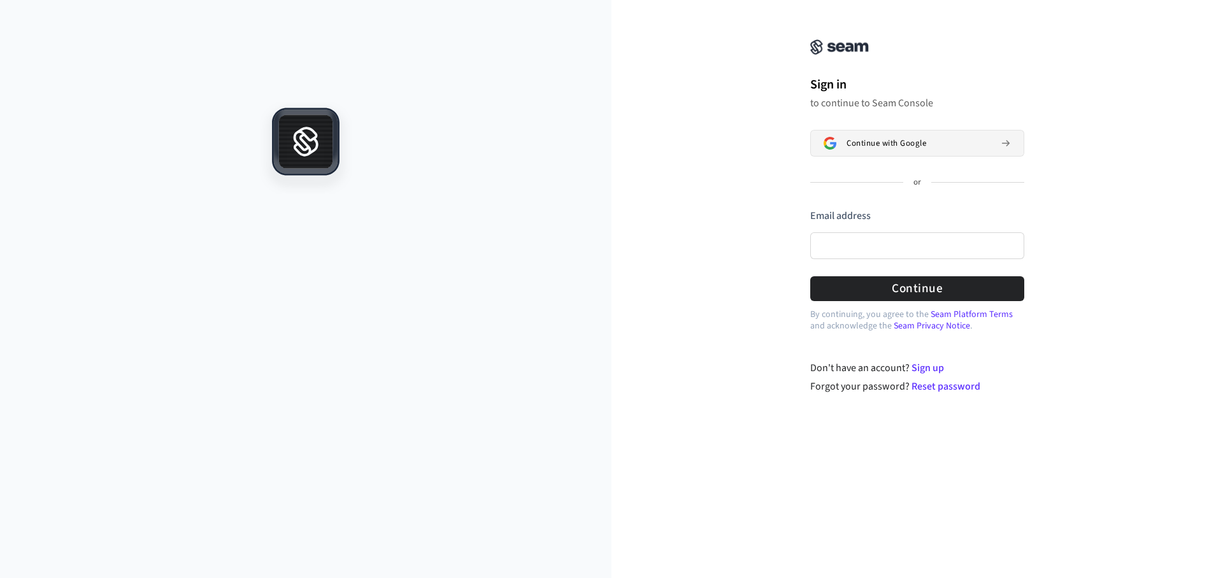 This screenshot has width=1223, height=578. I want to click on label: Email address, so click(840, 216).